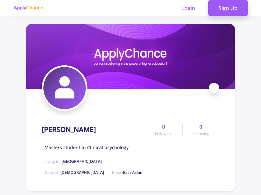 The height and width of the screenshot is (195, 261). What do you see at coordinates (74, 173) in the screenshot?
I see `span: Gender :` at bounding box center [74, 173].